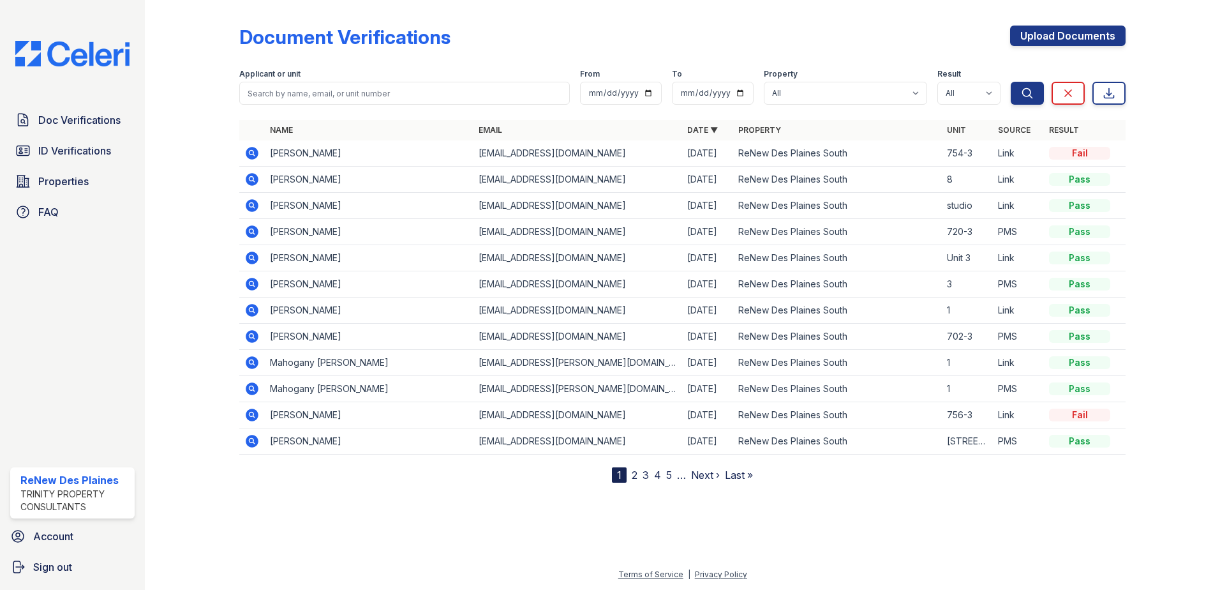 The height and width of the screenshot is (590, 1220). What do you see at coordinates (72, 536) in the screenshot?
I see `a: Account` at bounding box center [72, 536].